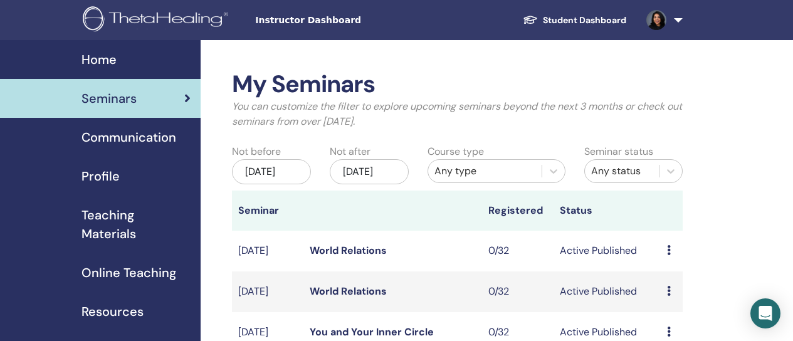 The image size is (793, 341). What do you see at coordinates (574, 20) in the screenshot?
I see `a: Student Dashboard` at bounding box center [574, 20].